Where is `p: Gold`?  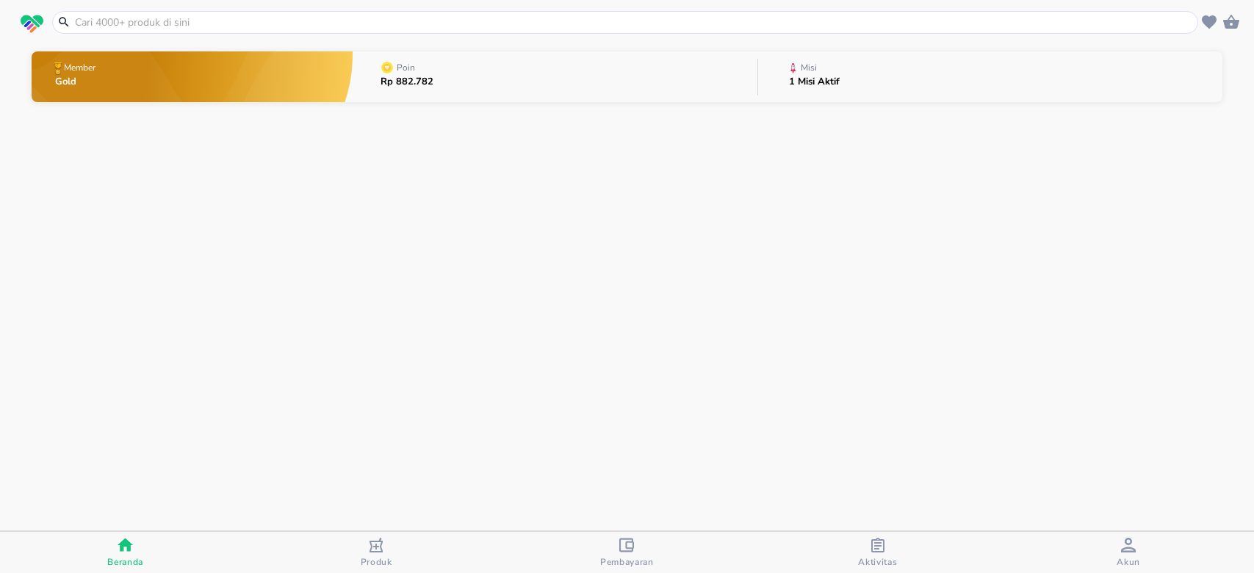 p: Gold is located at coordinates (76, 82).